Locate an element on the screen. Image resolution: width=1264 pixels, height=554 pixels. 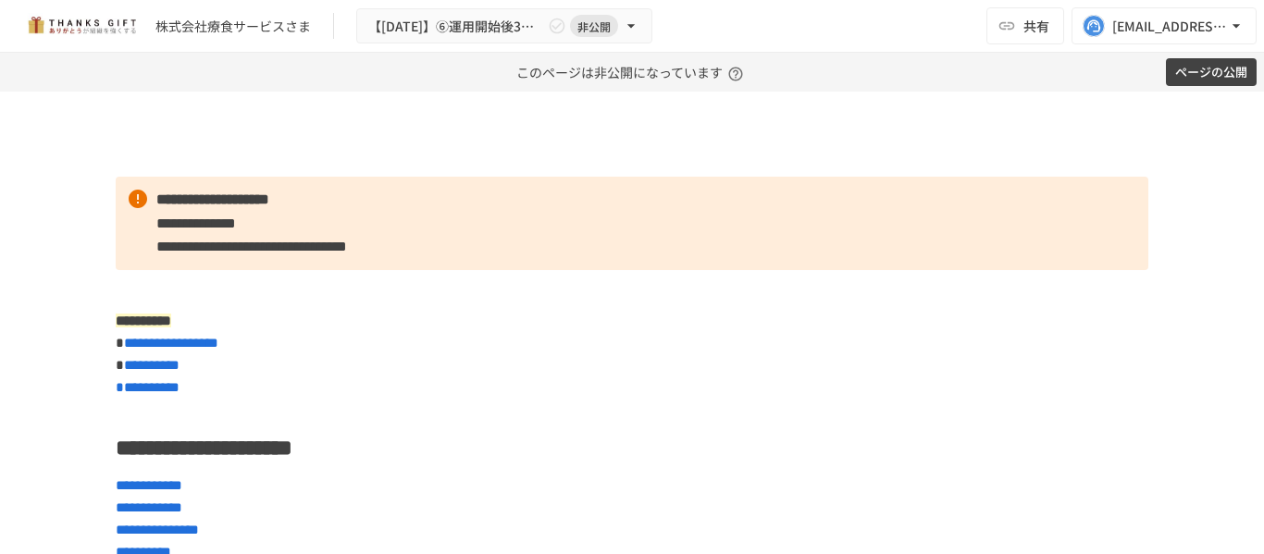
span: 共有 is located at coordinates (1036, 26).